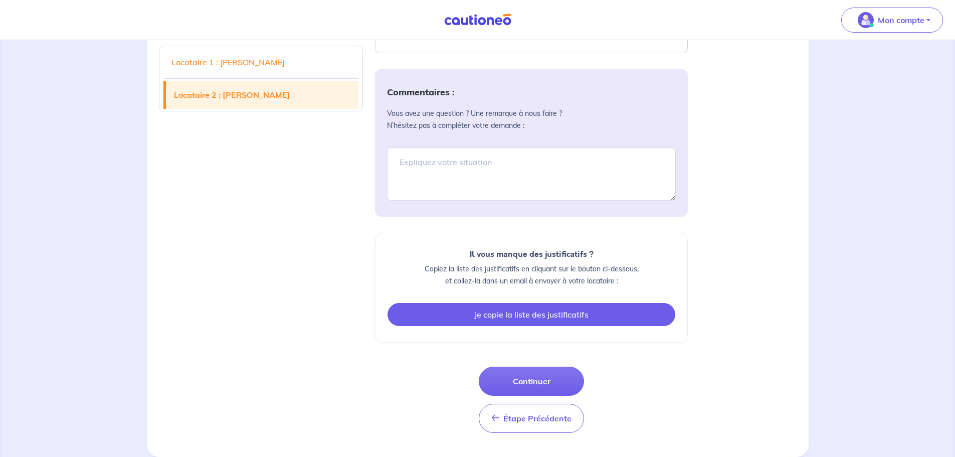 The width and height of the screenshot is (955, 457). I want to click on button: Étape Précédente, so click(531, 418).